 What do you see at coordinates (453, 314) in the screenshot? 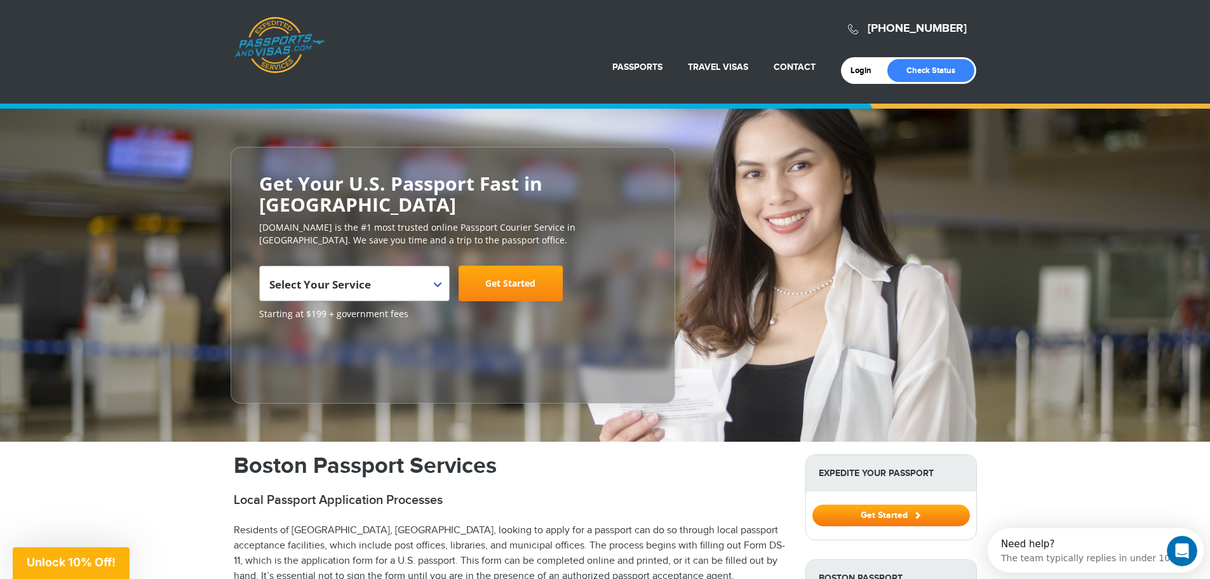
I see `span: Starting at $199 + government fees` at bounding box center [453, 314].